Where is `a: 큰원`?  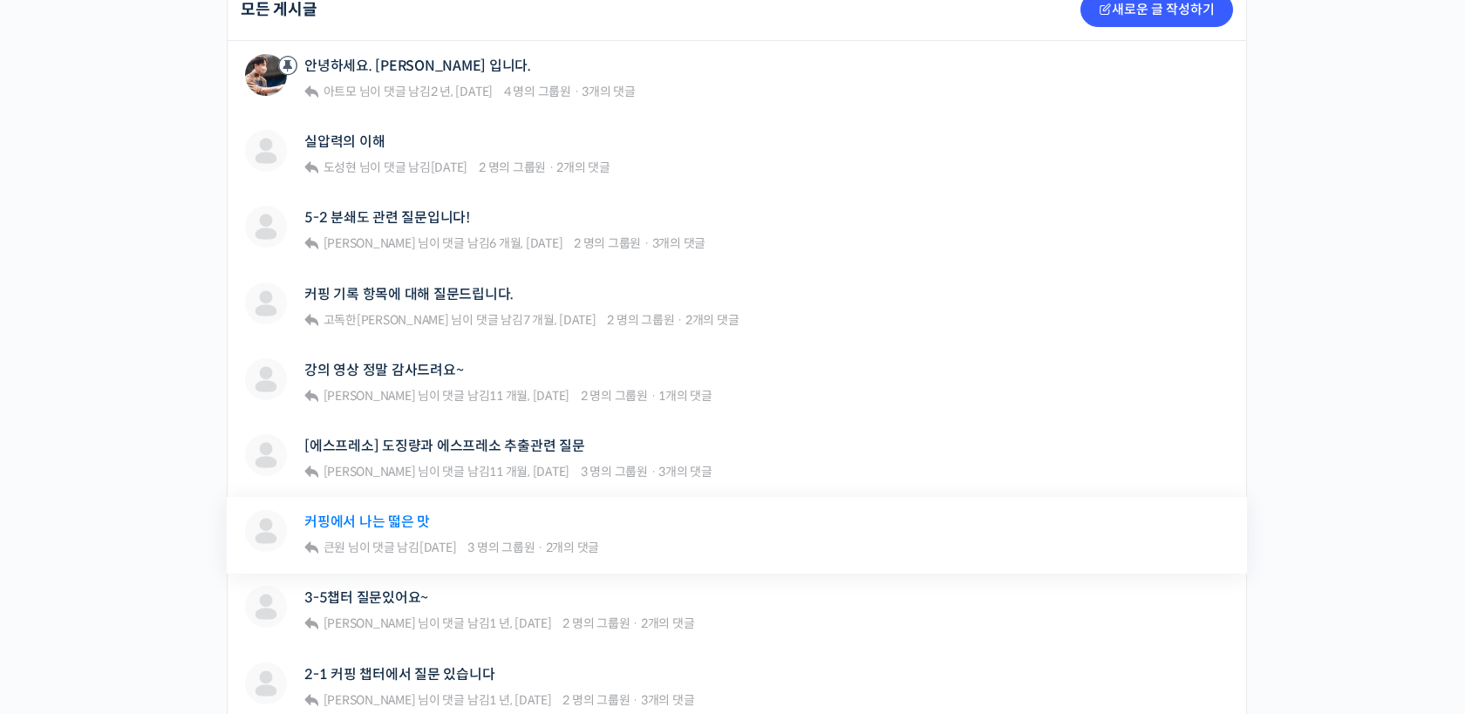
a: 큰원 is located at coordinates (333, 548).